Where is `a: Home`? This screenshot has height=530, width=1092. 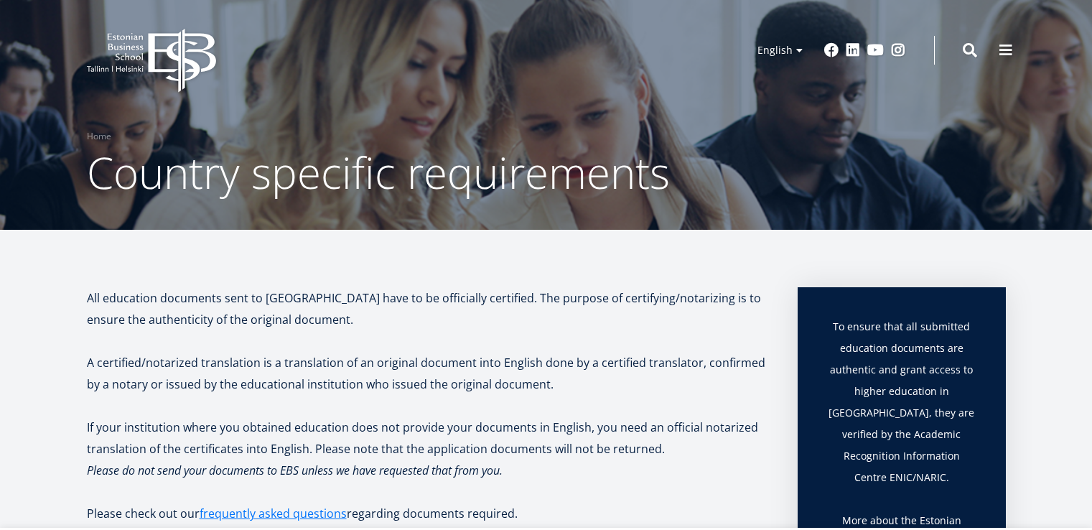 a: Home is located at coordinates (99, 136).